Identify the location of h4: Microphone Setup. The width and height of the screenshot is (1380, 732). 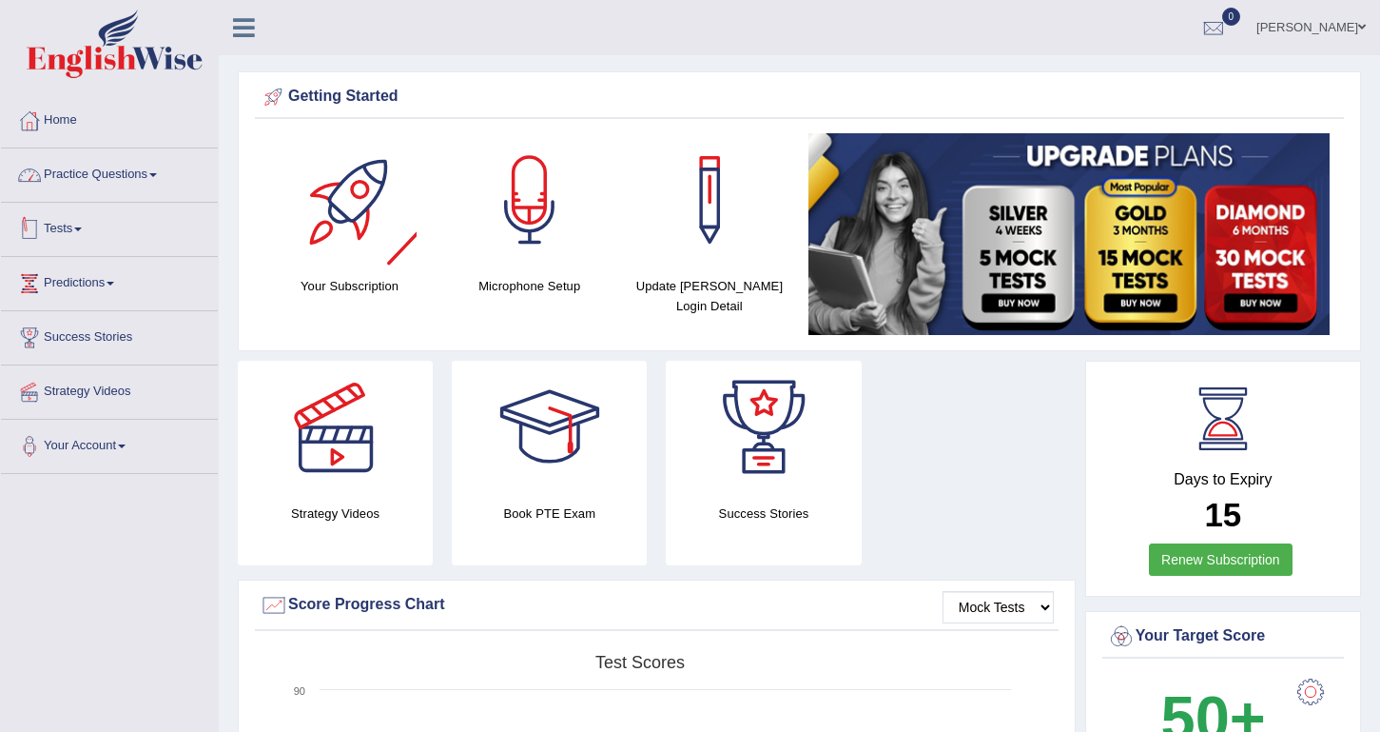
(529, 285).